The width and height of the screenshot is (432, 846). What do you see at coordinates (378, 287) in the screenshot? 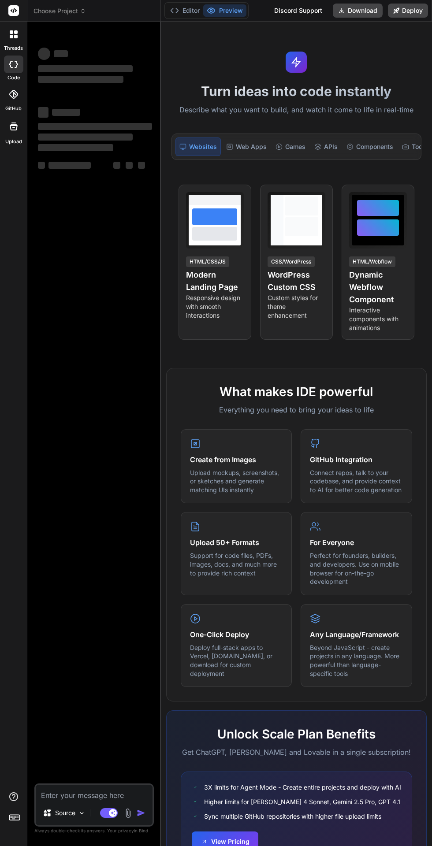
I see `h4: Dynamic Webflow Component` at bounding box center [378, 287].